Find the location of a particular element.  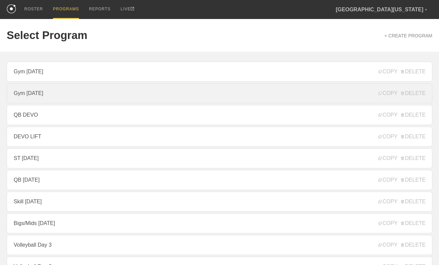

a: Volleyball Day 3 is located at coordinates (219, 245).